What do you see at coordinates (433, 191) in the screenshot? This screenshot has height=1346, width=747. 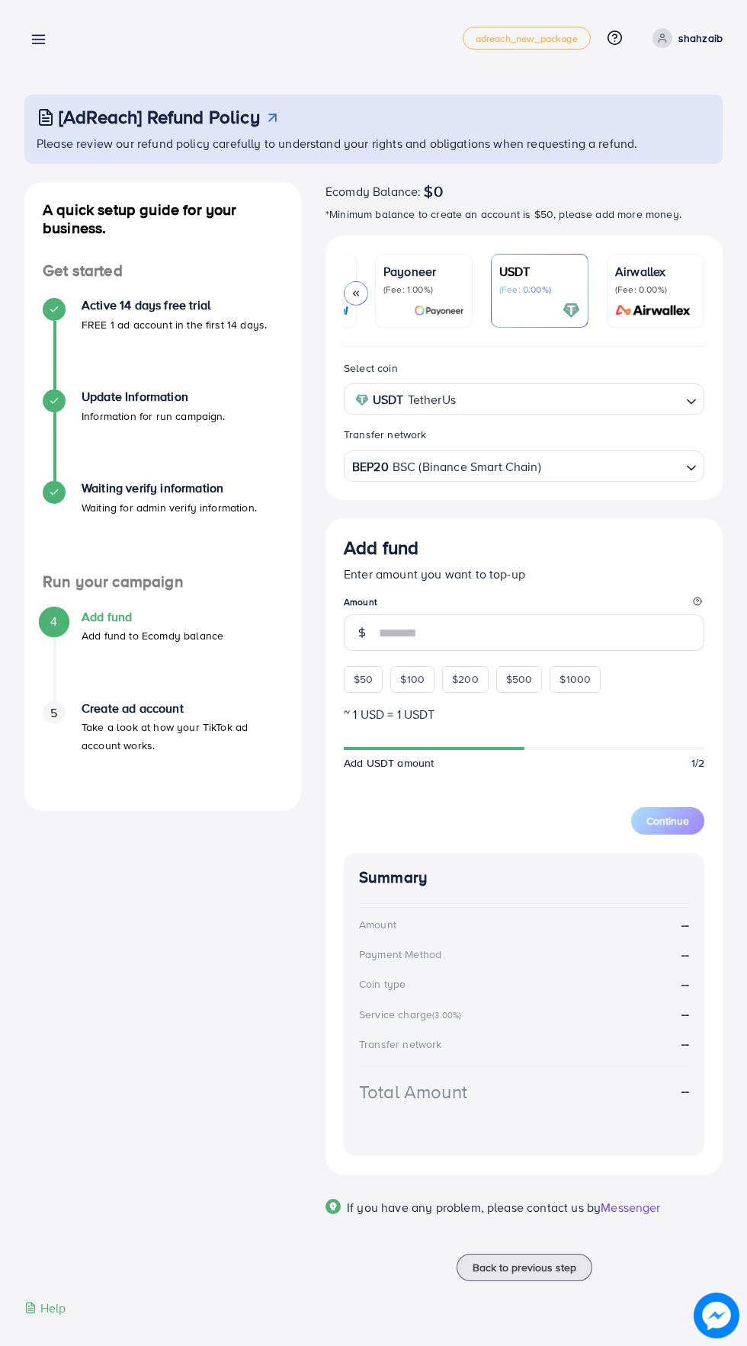 I see `span: $0` at bounding box center [433, 191].